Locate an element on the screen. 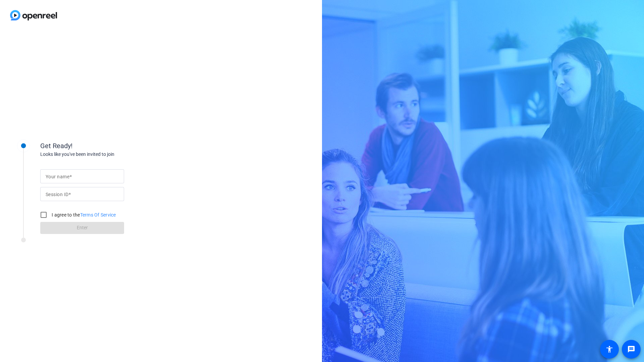  mat-label: Session ID is located at coordinates (57, 194).